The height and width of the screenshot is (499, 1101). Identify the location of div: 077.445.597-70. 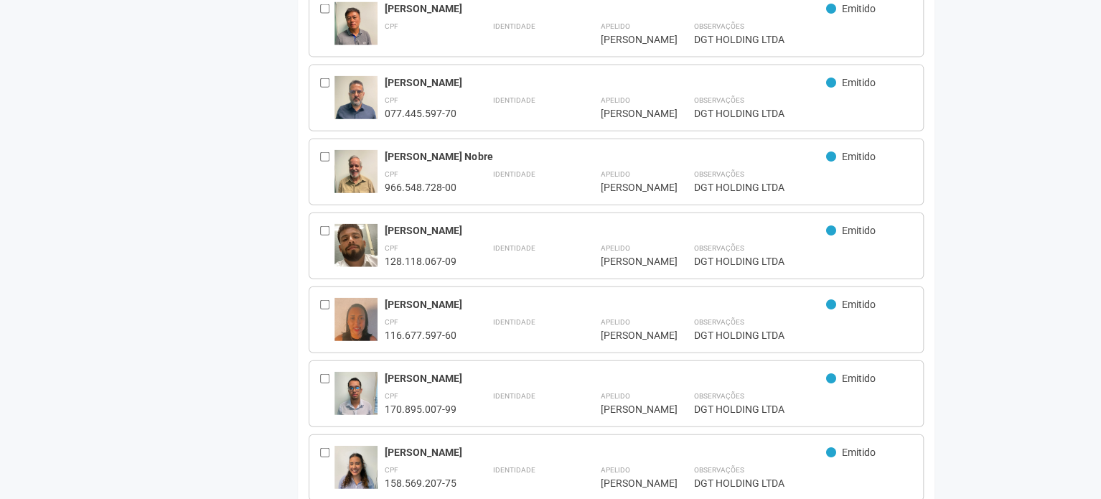
(421, 113).